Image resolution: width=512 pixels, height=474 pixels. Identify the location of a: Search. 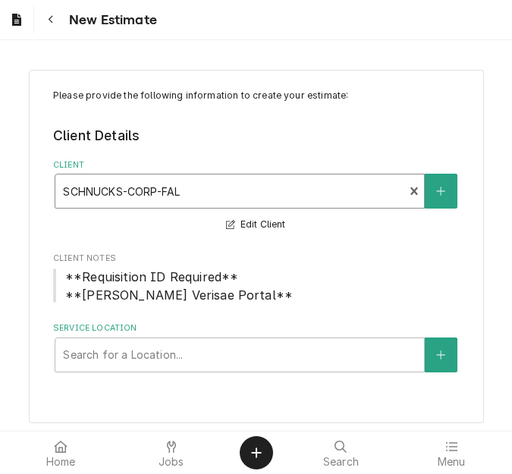
(342, 453).